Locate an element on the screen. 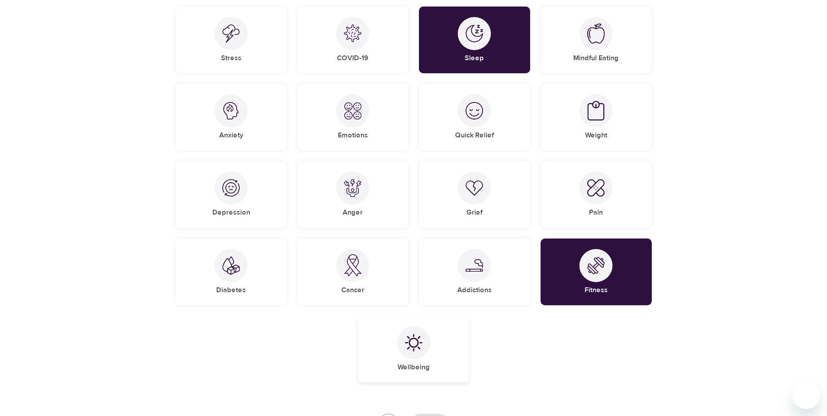 The image size is (827, 416). img: COVID-19 is located at coordinates (352, 33).